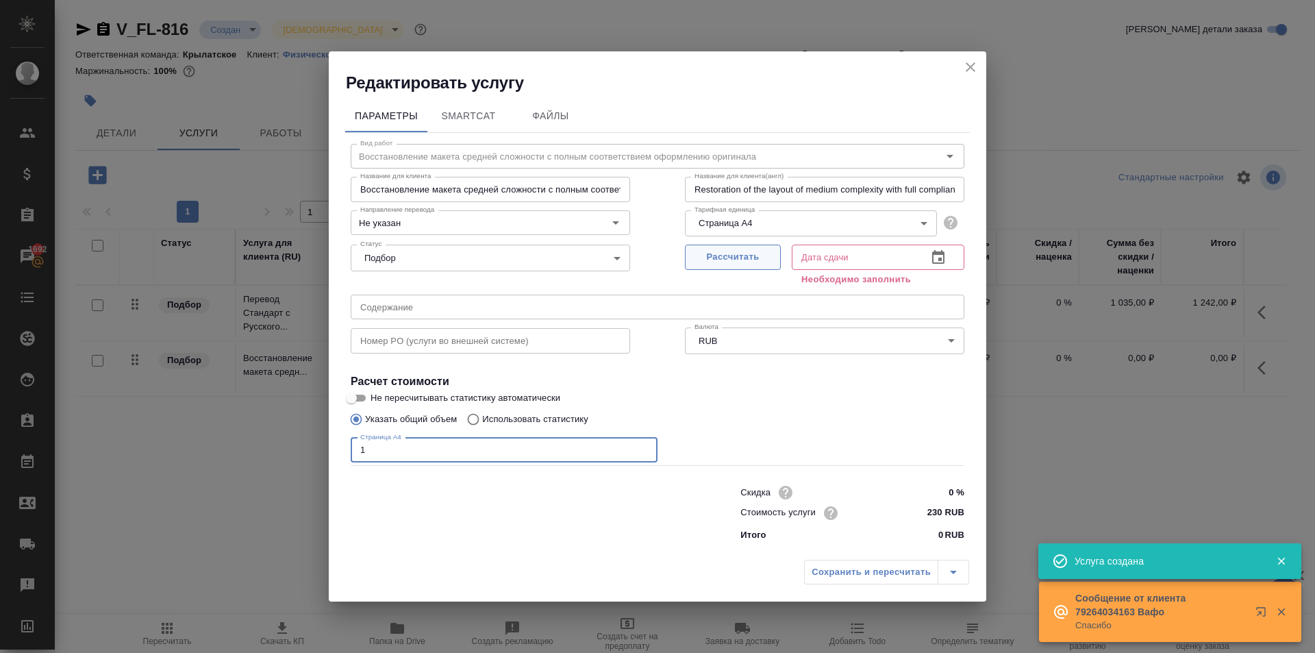 This screenshot has height=653, width=1315. What do you see at coordinates (469, 116) in the screenshot?
I see `span: SmartCat` at bounding box center [469, 116].